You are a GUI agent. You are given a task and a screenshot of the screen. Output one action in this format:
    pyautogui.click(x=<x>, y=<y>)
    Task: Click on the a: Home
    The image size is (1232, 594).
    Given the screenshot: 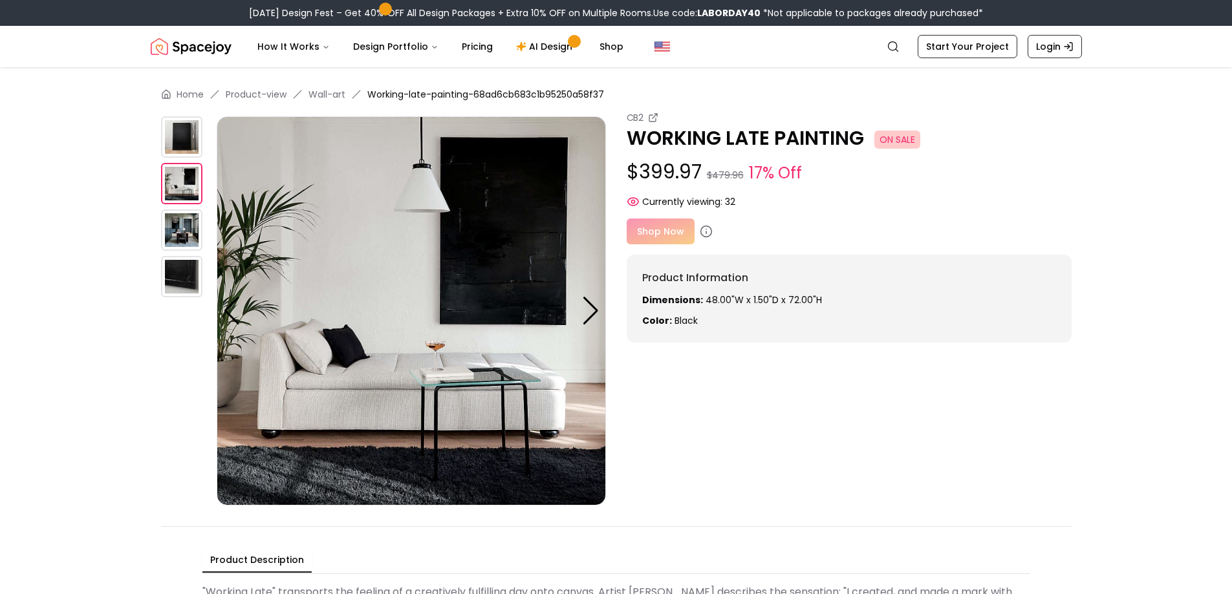 What is the action you would take?
    pyautogui.click(x=190, y=94)
    